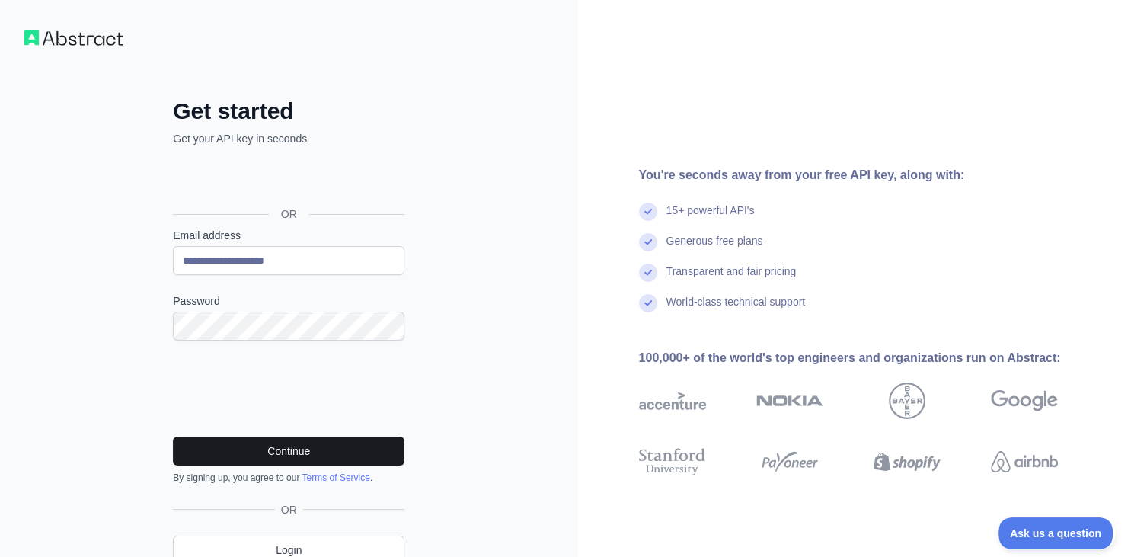 This screenshot has width=1131, height=557. I want to click on img: nokia, so click(790, 401).